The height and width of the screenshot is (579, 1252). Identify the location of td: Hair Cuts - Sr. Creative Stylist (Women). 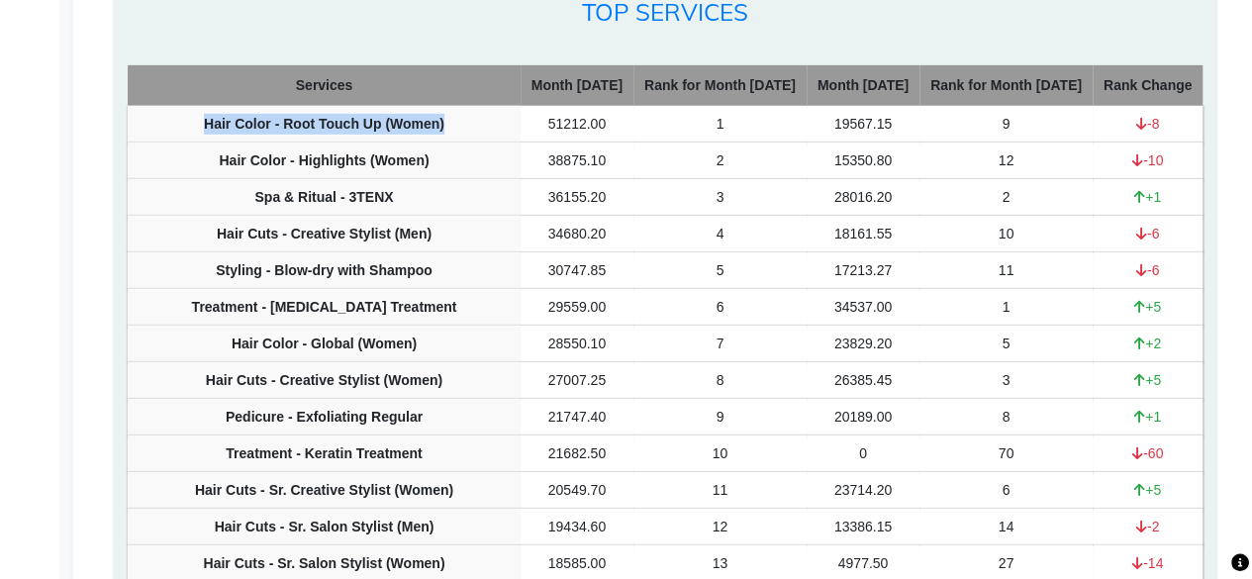
(324, 490).